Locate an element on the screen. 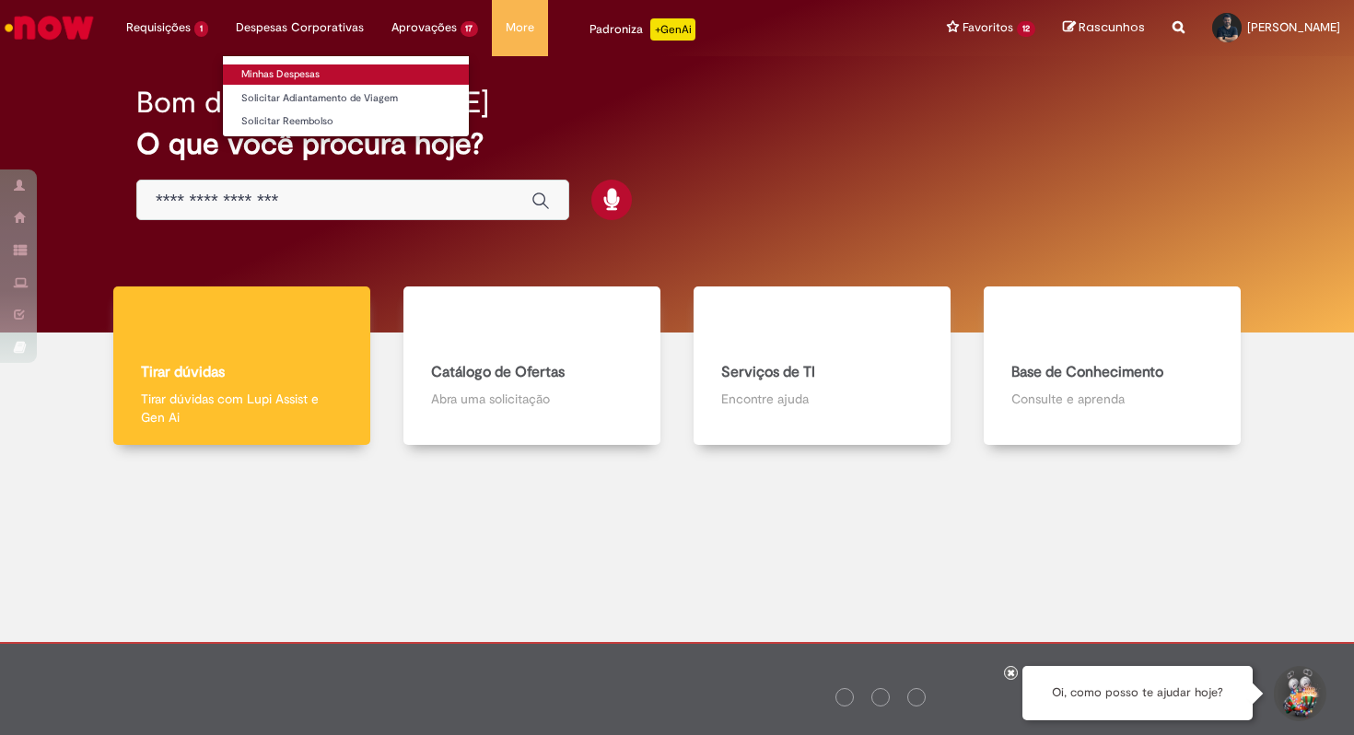 This screenshot has height=735, width=1354. div: Oi, como posso te ajudar hoje? is located at coordinates (1138, 693).